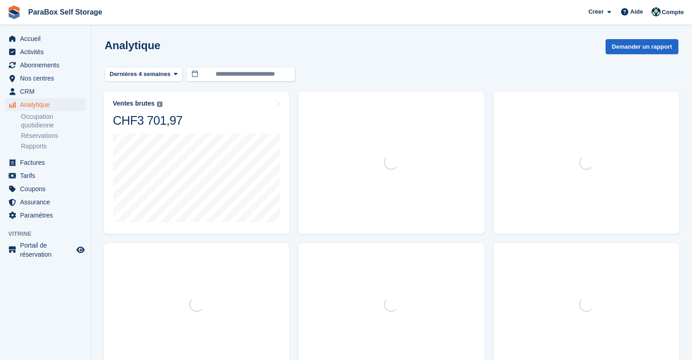 The image size is (692, 360). What do you see at coordinates (47, 91) in the screenshot?
I see `span: CRM` at bounding box center [47, 91].